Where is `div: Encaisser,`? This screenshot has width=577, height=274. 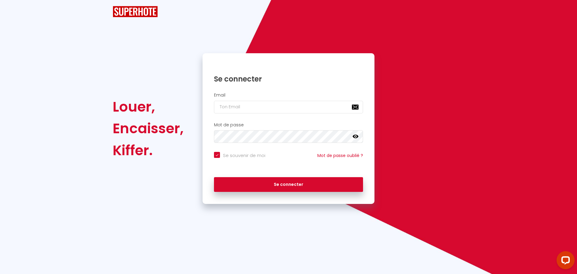 div: Encaisser, is located at coordinates (148, 128).